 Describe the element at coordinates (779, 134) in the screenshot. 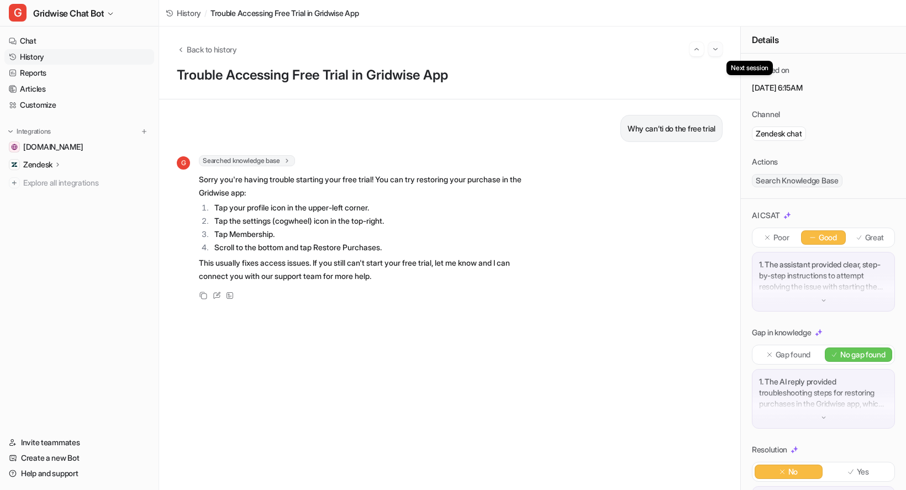

I see `p: Zendesk chat` at that location.